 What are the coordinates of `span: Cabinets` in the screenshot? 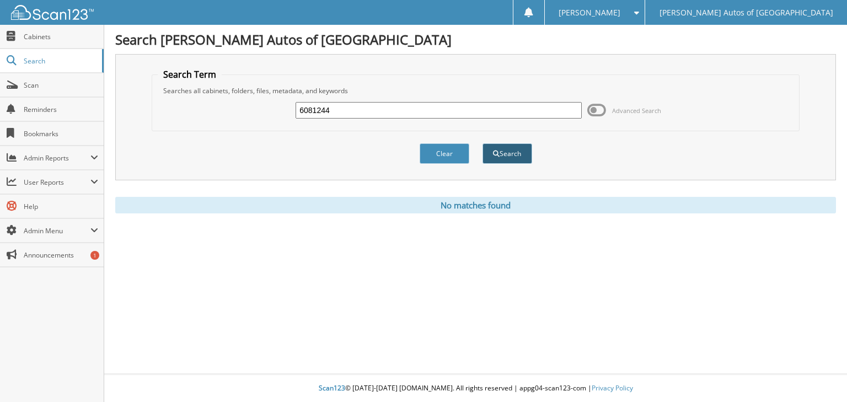 It's located at (61, 36).